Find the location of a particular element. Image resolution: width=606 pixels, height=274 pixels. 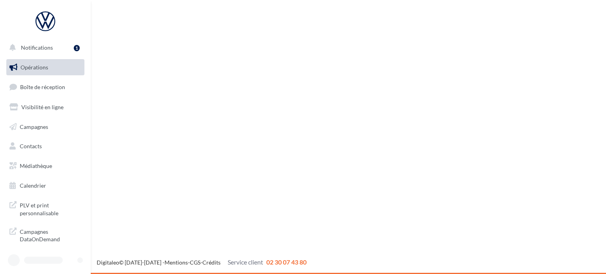

span: Service client is located at coordinates (246, 262).